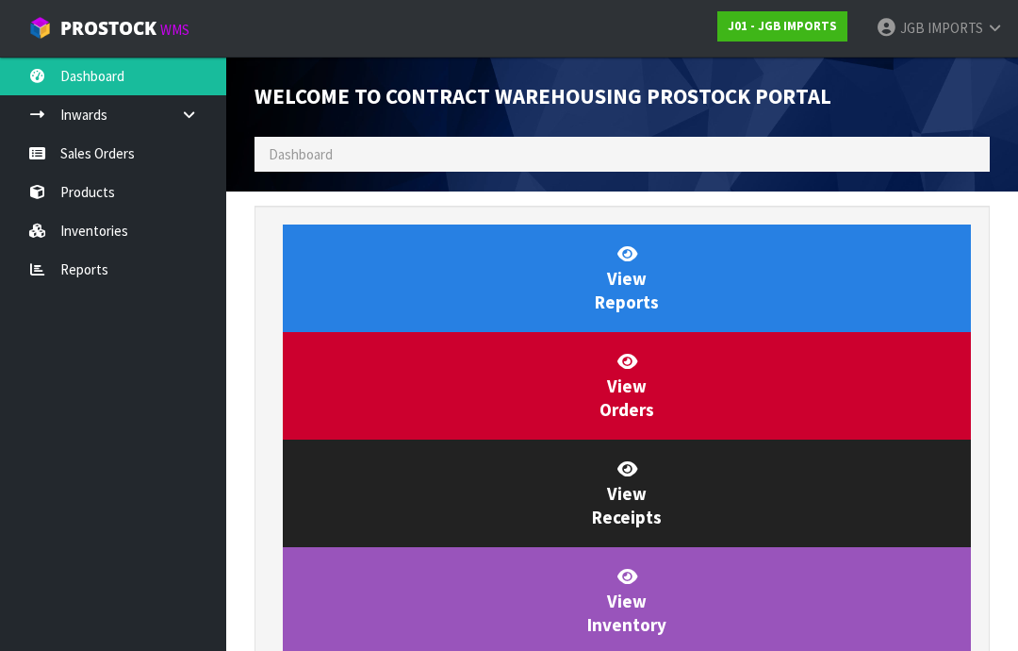 This screenshot has height=651, width=1018. What do you see at coordinates (627, 492) in the screenshot?
I see `span: View Receipts` at bounding box center [627, 492].